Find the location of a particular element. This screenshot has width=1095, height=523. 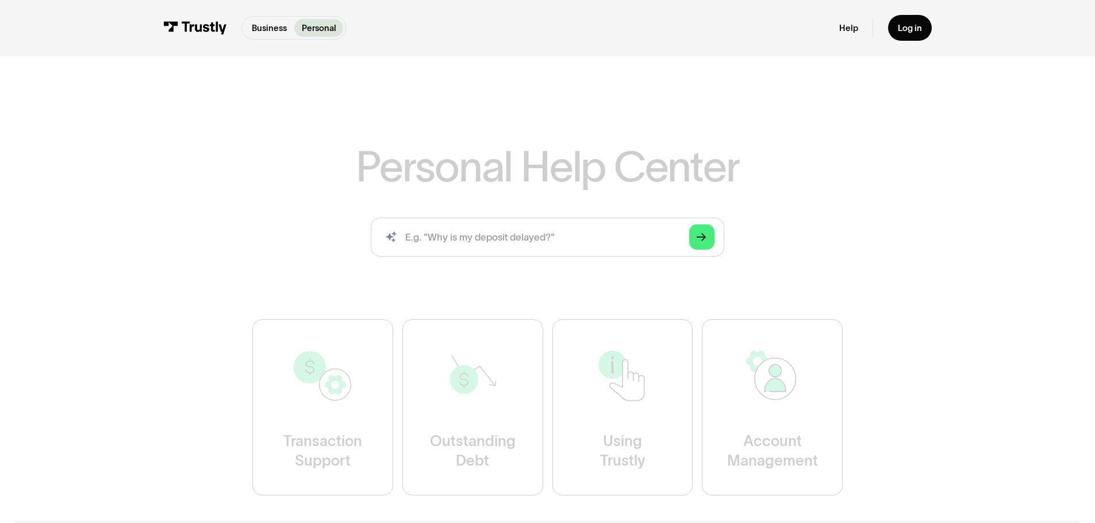

p: Business is located at coordinates (269, 28).